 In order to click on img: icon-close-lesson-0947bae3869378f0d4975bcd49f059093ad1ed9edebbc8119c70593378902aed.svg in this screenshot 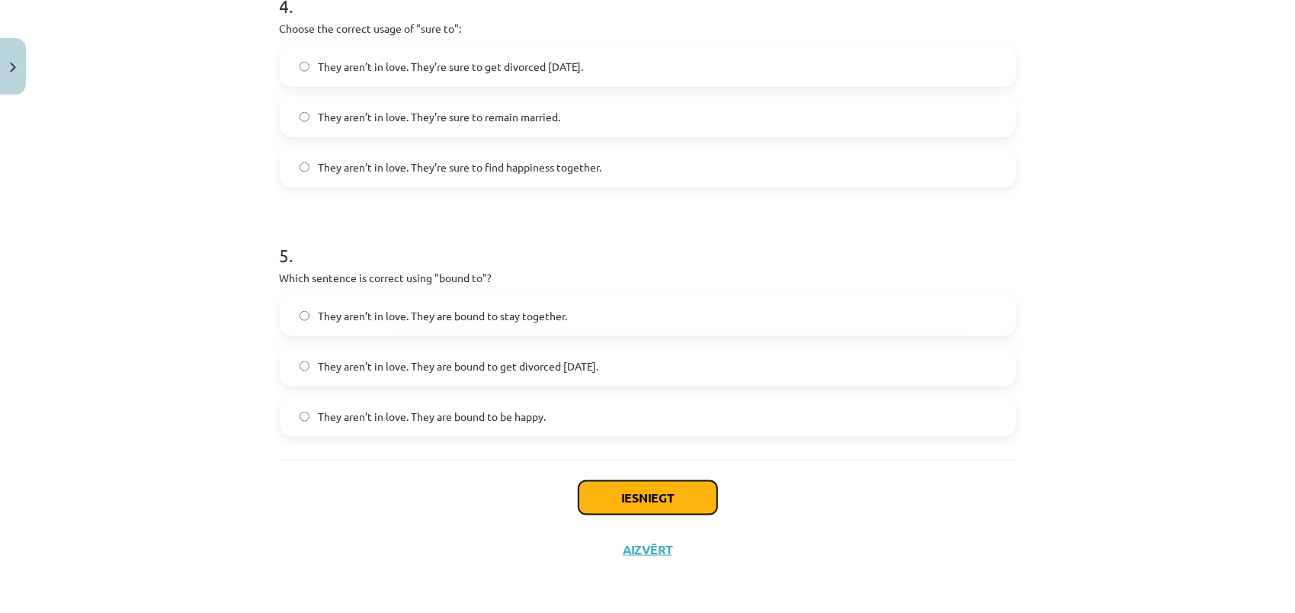, I will do `click(13, 67)`.